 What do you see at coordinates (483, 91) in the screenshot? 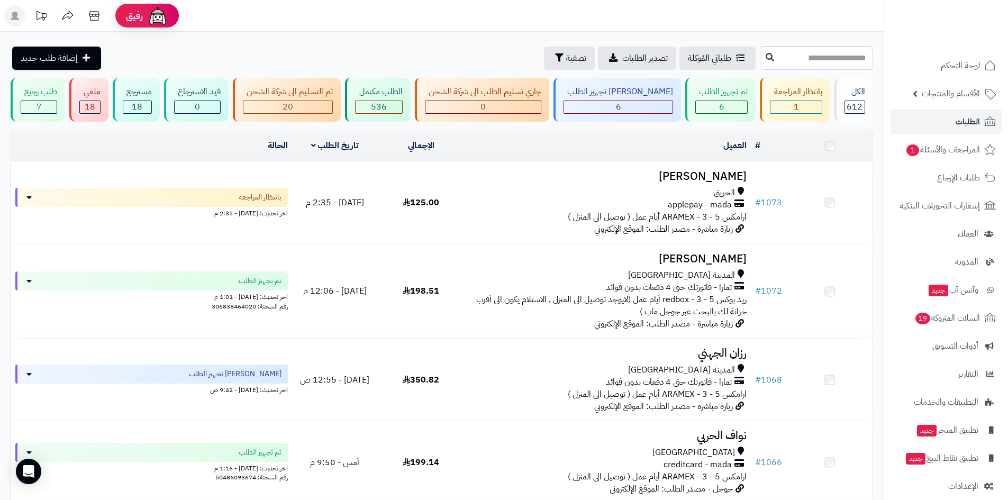
I see `div: جاري تسليم الطلب الى شركة الشحن` at bounding box center [483, 91].